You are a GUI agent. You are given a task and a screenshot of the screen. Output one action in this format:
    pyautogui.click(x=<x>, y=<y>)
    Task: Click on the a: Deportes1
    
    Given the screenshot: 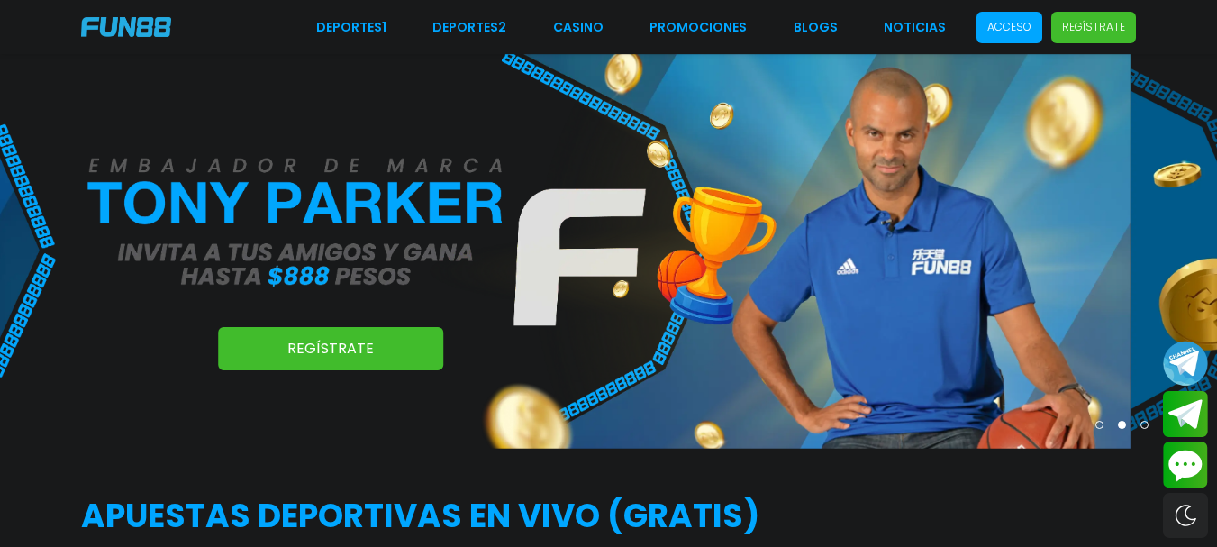 What is the action you would take?
    pyautogui.click(x=351, y=27)
    